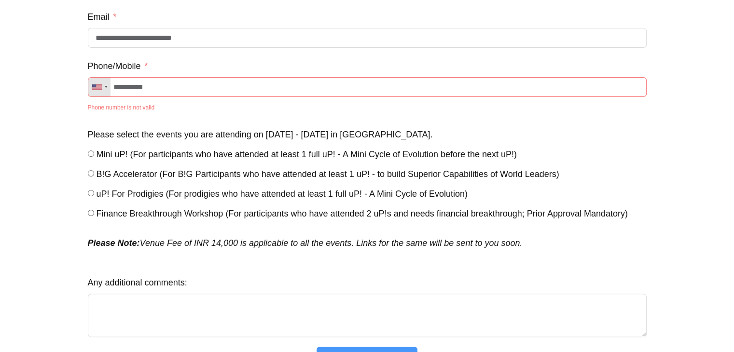 This screenshot has width=734, height=352. Describe the element at coordinates (367, 87) in the screenshot. I see `input: Phone/Mobile` at that location.